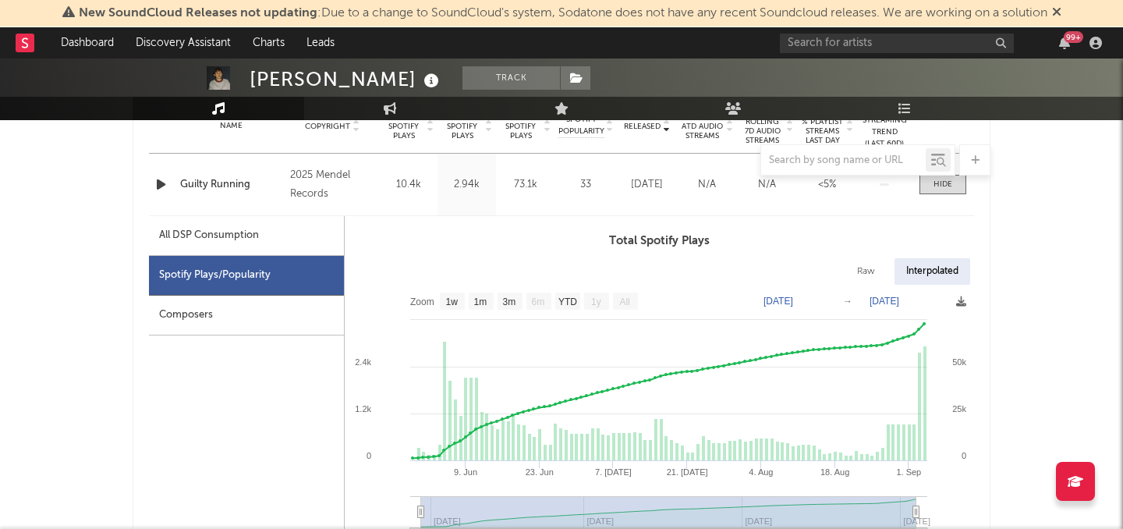 The image size is (1123, 529). Describe the element at coordinates (762, 126) in the screenshot. I see `span: Global Rolling 7D Audio Streams` at that location.